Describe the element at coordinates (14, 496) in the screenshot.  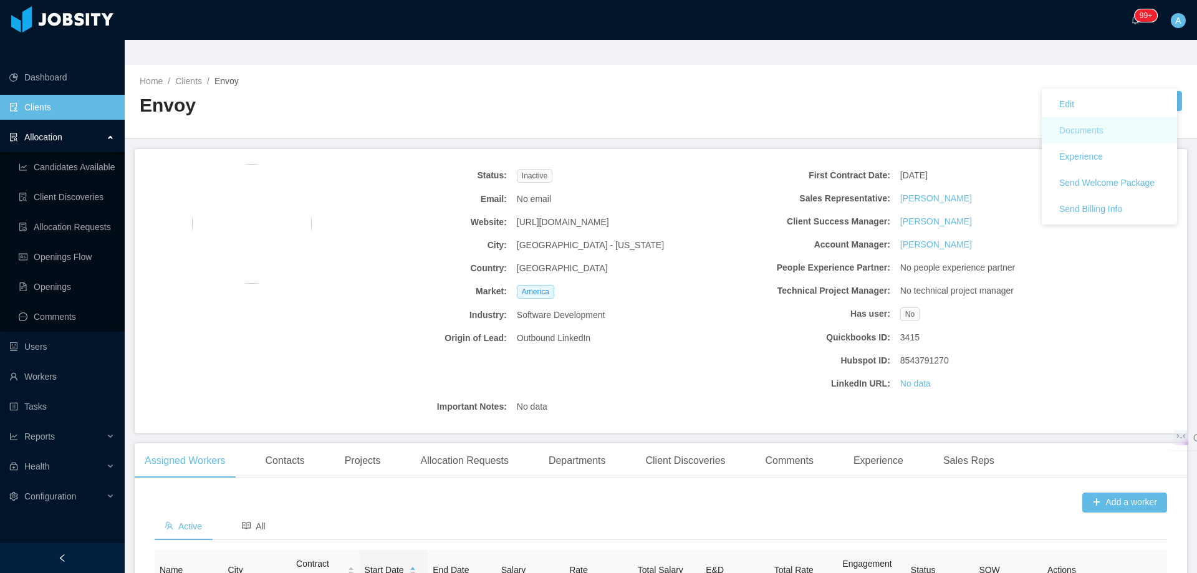
I see `i: icon: setting` at that location.